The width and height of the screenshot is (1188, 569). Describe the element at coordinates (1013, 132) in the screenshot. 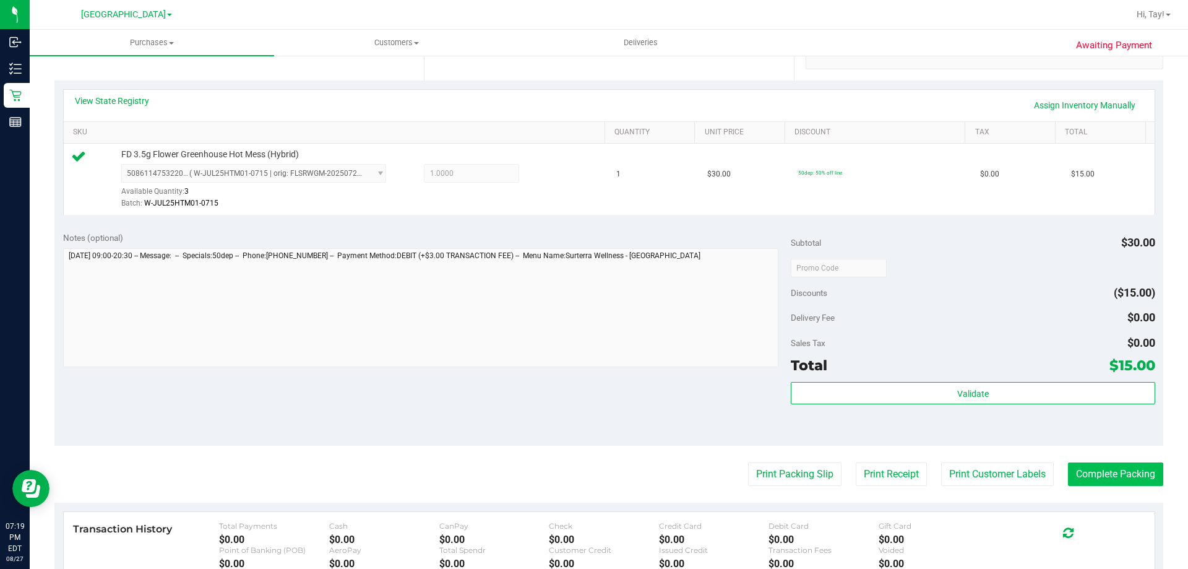

I see `a: Tax` at that location.